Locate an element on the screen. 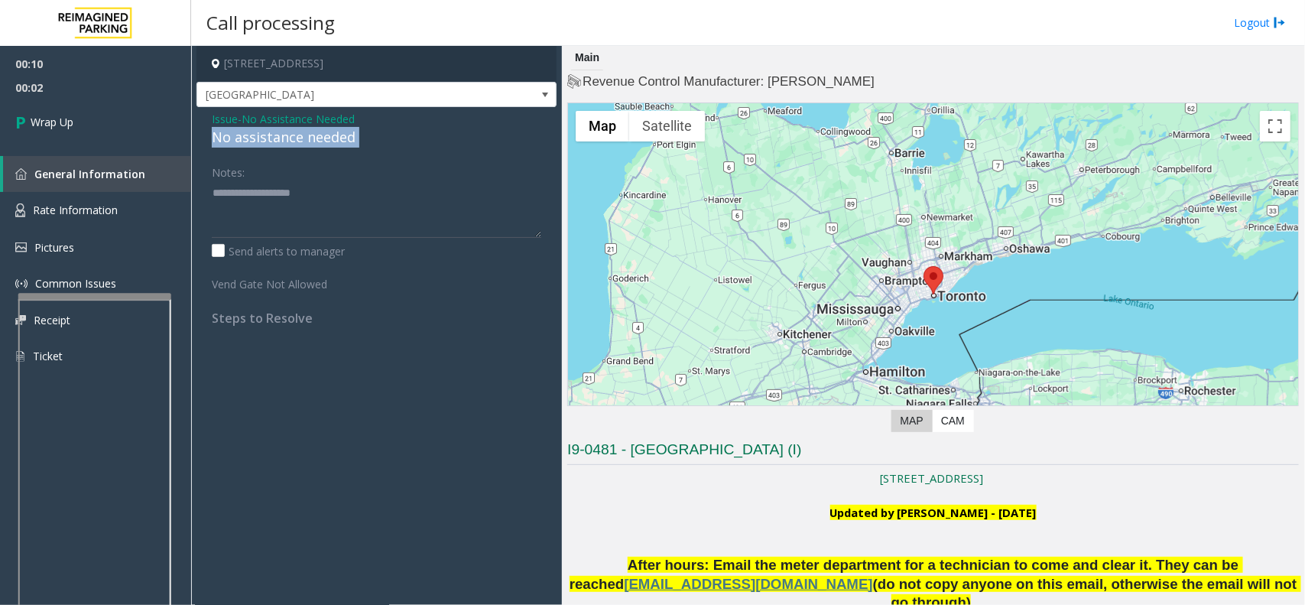 The image size is (1305, 605). span: Wrap Up is located at coordinates (52, 122).